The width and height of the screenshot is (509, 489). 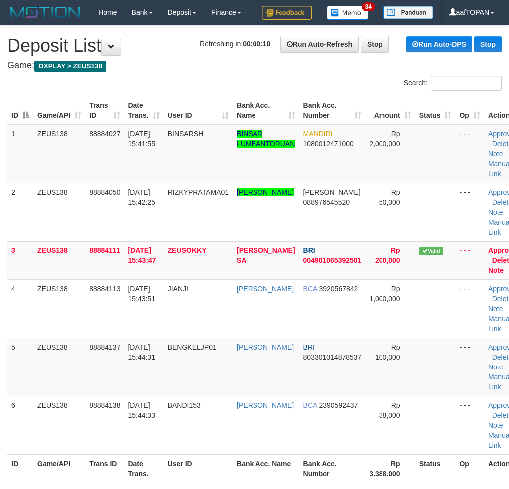 I want to click on span: 88884113, so click(x=105, y=289).